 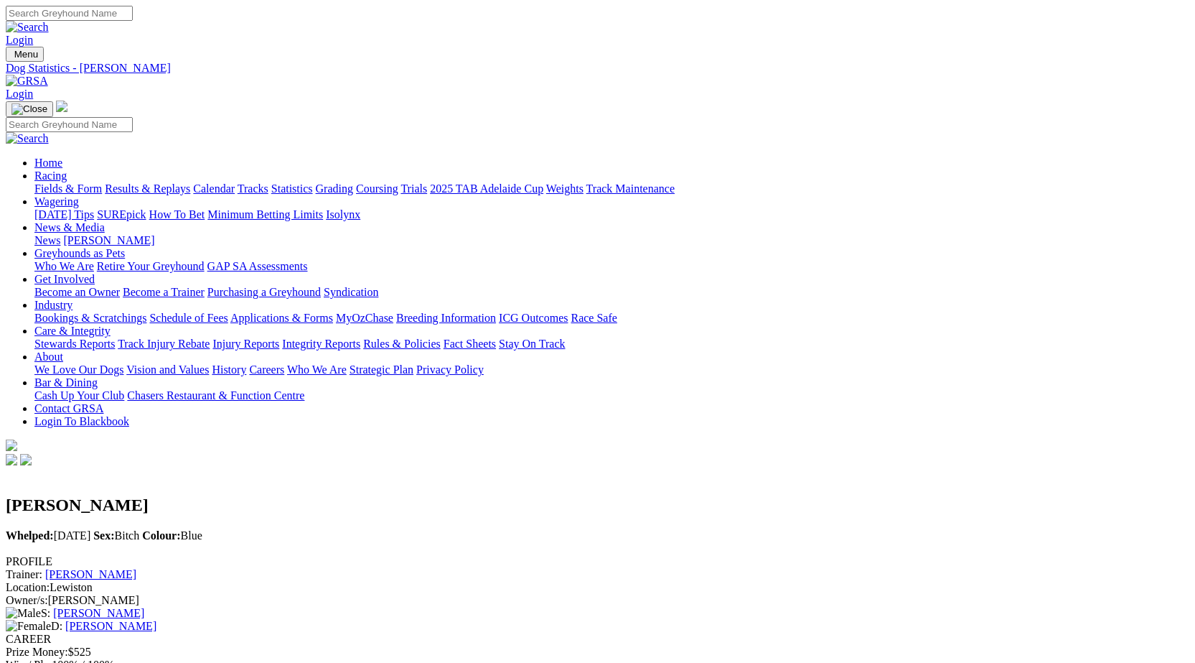 I want to click on a: Privacy Policy, so click(x=450, y=369).